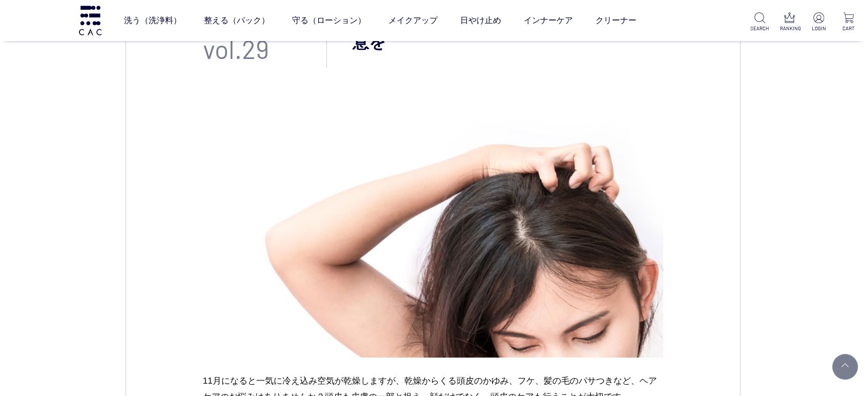 The image size is (866, 396). I want to click on a: RANKING, so click(790, 22).